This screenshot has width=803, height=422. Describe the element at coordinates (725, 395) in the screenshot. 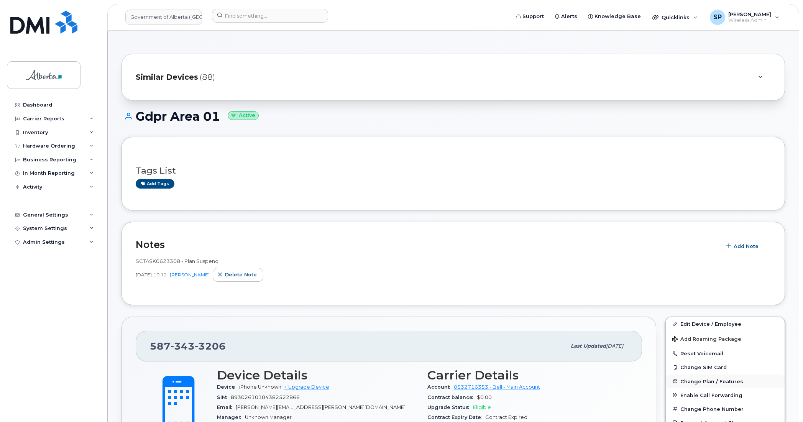

I see `button: Enable Call Forwarding` at that location.